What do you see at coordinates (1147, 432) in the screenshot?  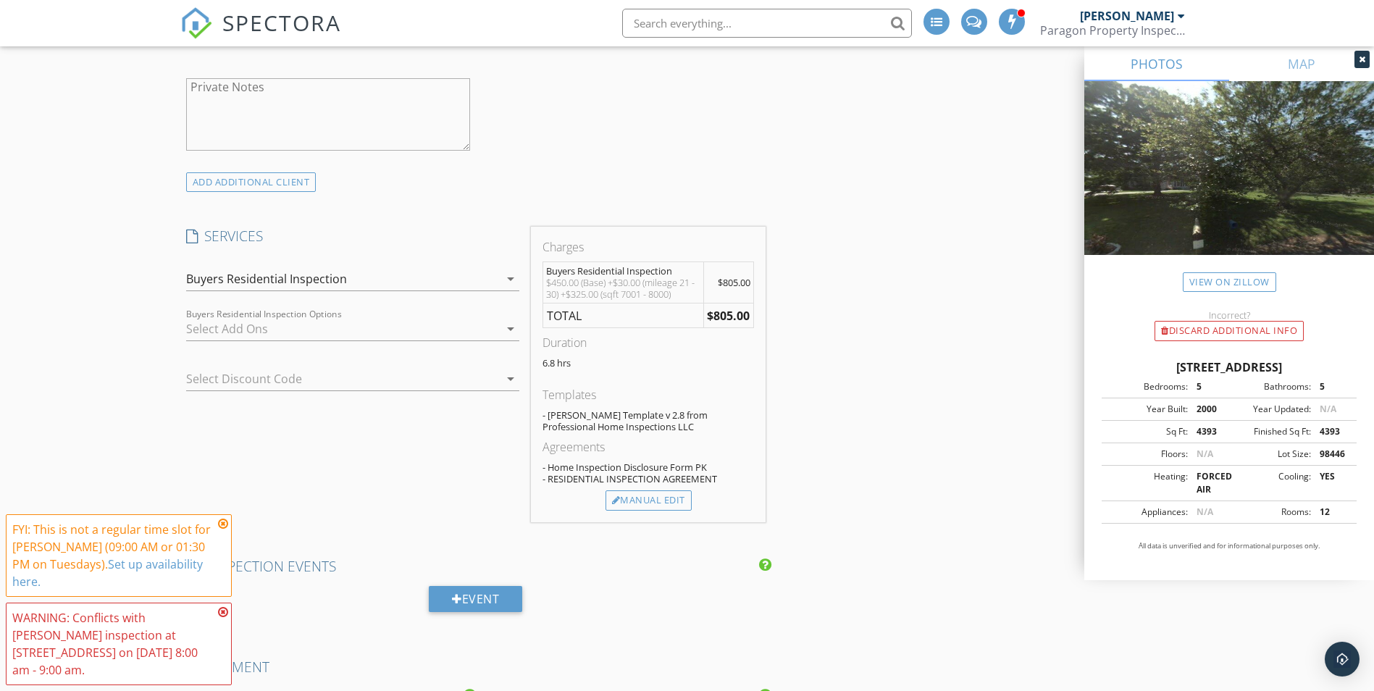 I see `div: Sq Ft:` at bounding box center [1147, 432].